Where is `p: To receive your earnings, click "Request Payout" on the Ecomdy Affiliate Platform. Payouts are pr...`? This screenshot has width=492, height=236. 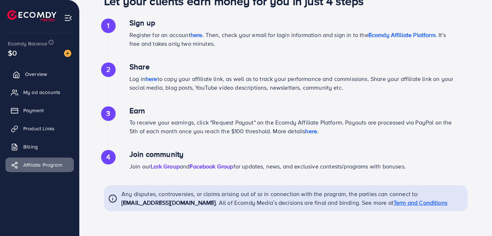 p: To receive your earnings, click "Request Payout" on the Ecomdy Affiliate Platform. Payouts are pr... is located at coordinates (293, 127).